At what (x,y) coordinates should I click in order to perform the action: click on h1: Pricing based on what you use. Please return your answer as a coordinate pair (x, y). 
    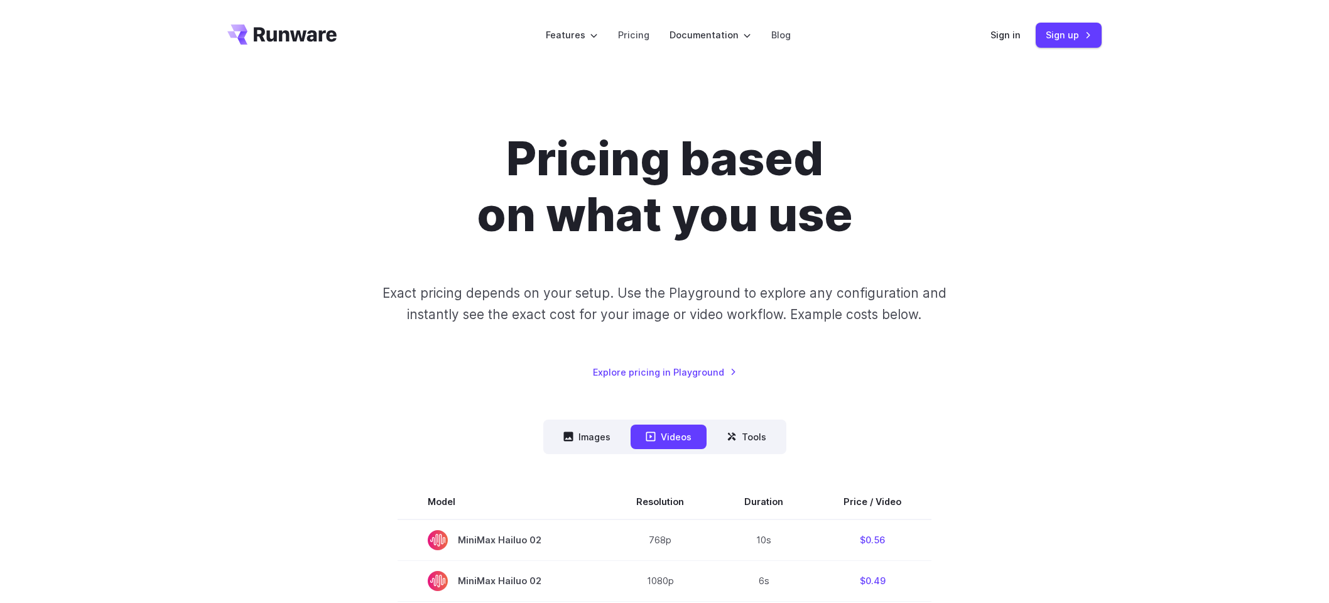
    Looking at the image, I should click on (665, 187).